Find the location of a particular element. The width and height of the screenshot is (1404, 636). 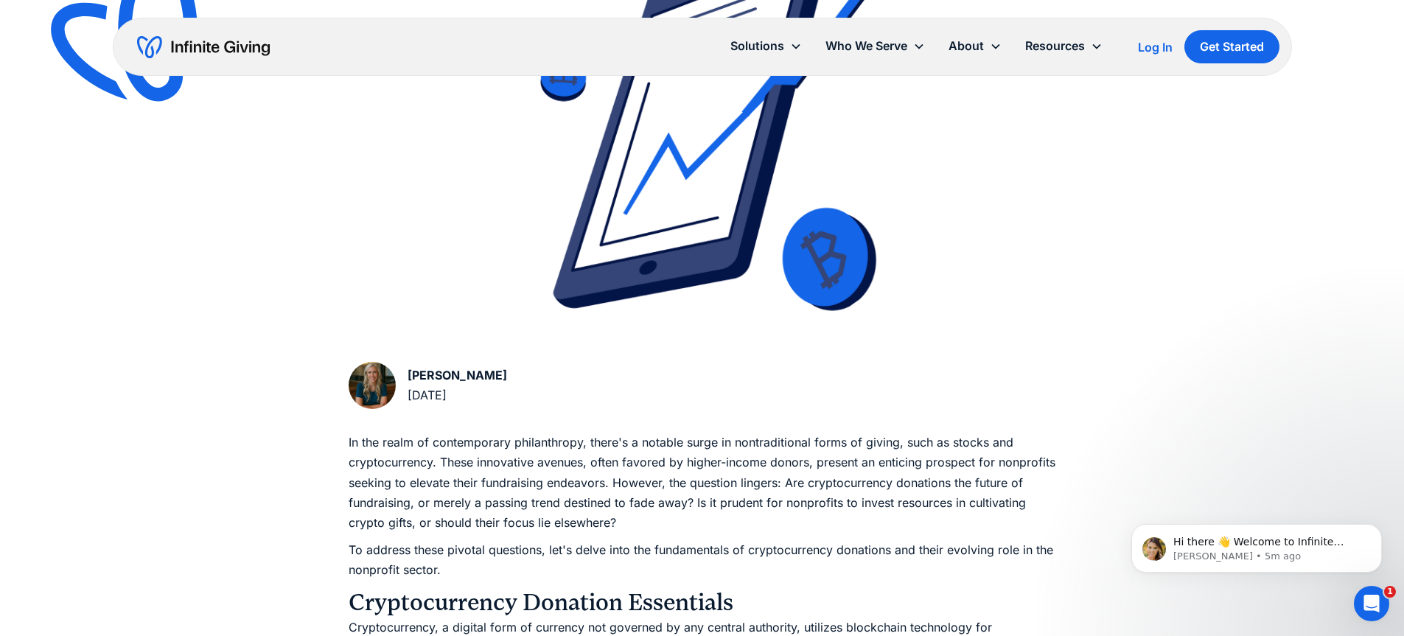

p: In the realm of contemporary philanthropy, there's a notable surge in nontraditional forms of giv... is located at coordinates (703, 483).